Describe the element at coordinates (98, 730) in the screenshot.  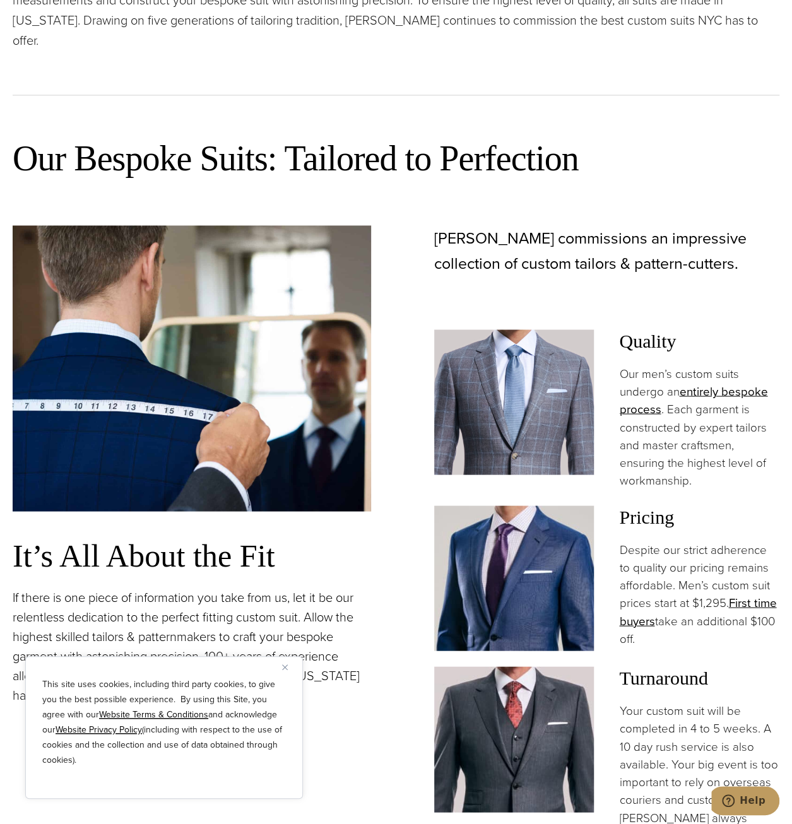
I see `u: Website Privacy Policy` at that location.